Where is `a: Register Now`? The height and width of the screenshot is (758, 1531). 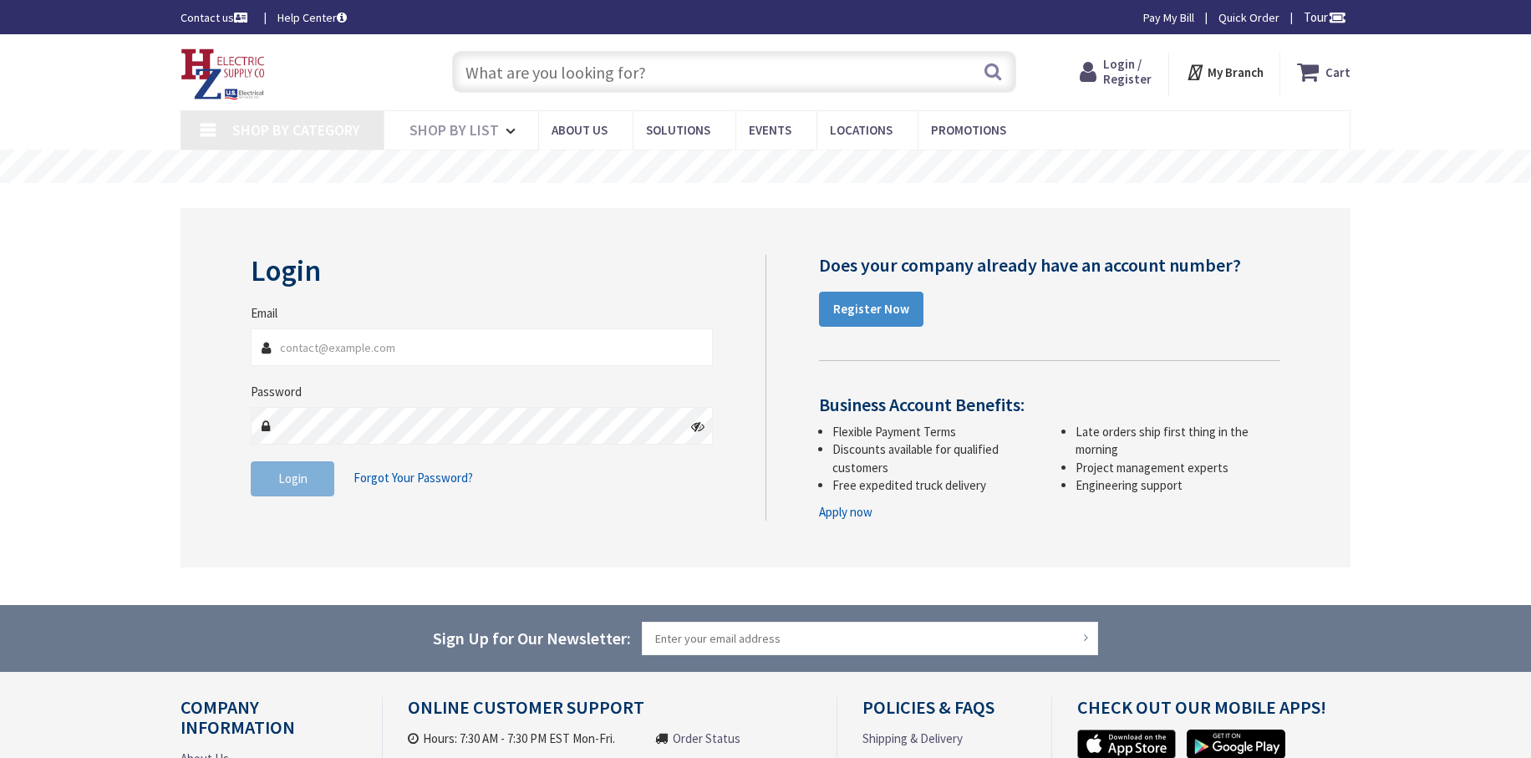 a: Register Now is located at coordinates (871, 309).